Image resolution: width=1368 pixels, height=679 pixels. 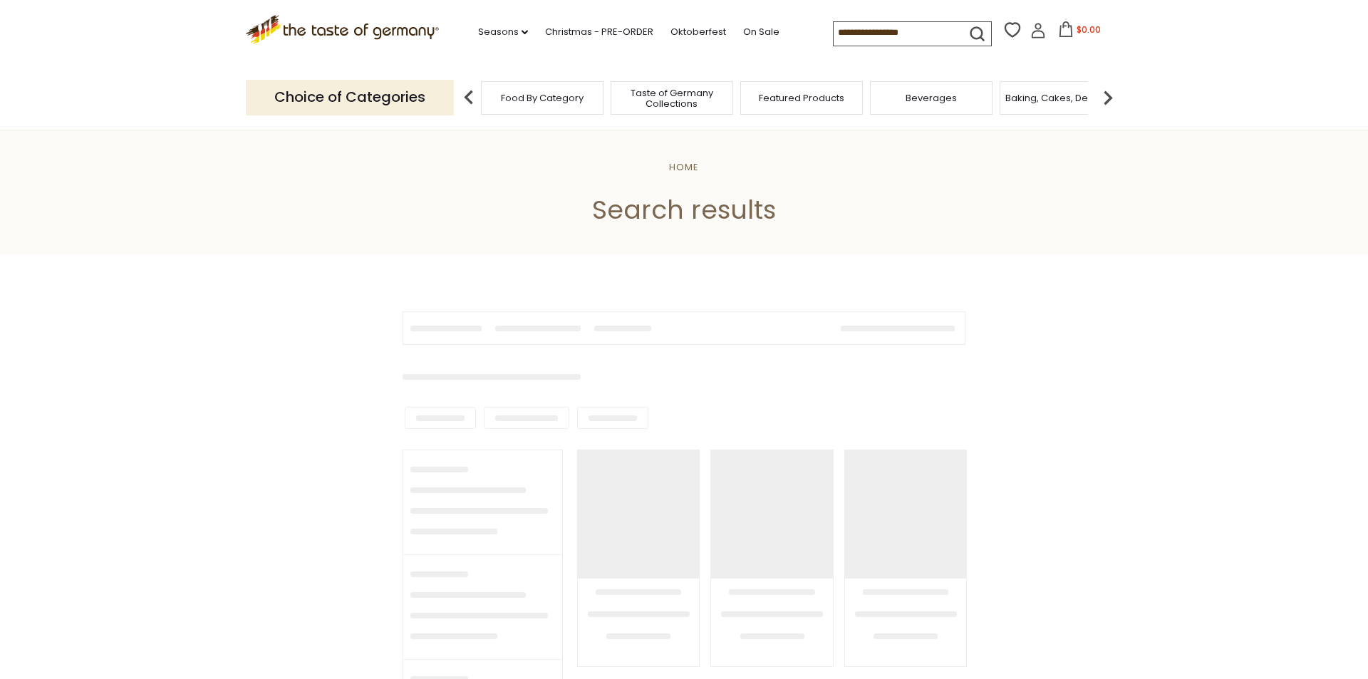 I want to click on a: Beverages, so click(x=932, y=98).